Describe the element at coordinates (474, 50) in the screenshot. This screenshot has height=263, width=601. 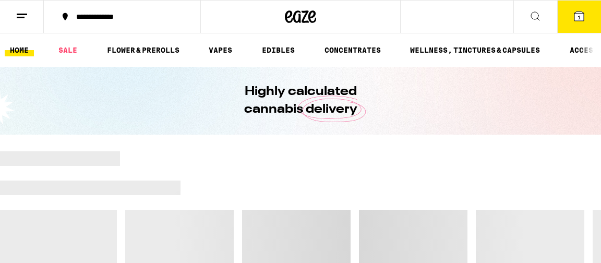
I see `a: WELLNESS, TINCTURES & CAPSULES` at that location.